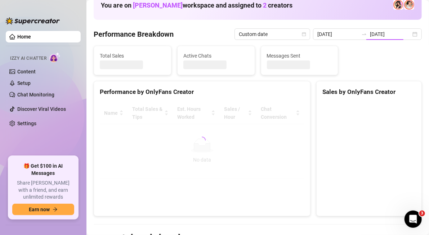 This screenshot has width=429, height=235. I want to click on input: End date, so click(390, 34).